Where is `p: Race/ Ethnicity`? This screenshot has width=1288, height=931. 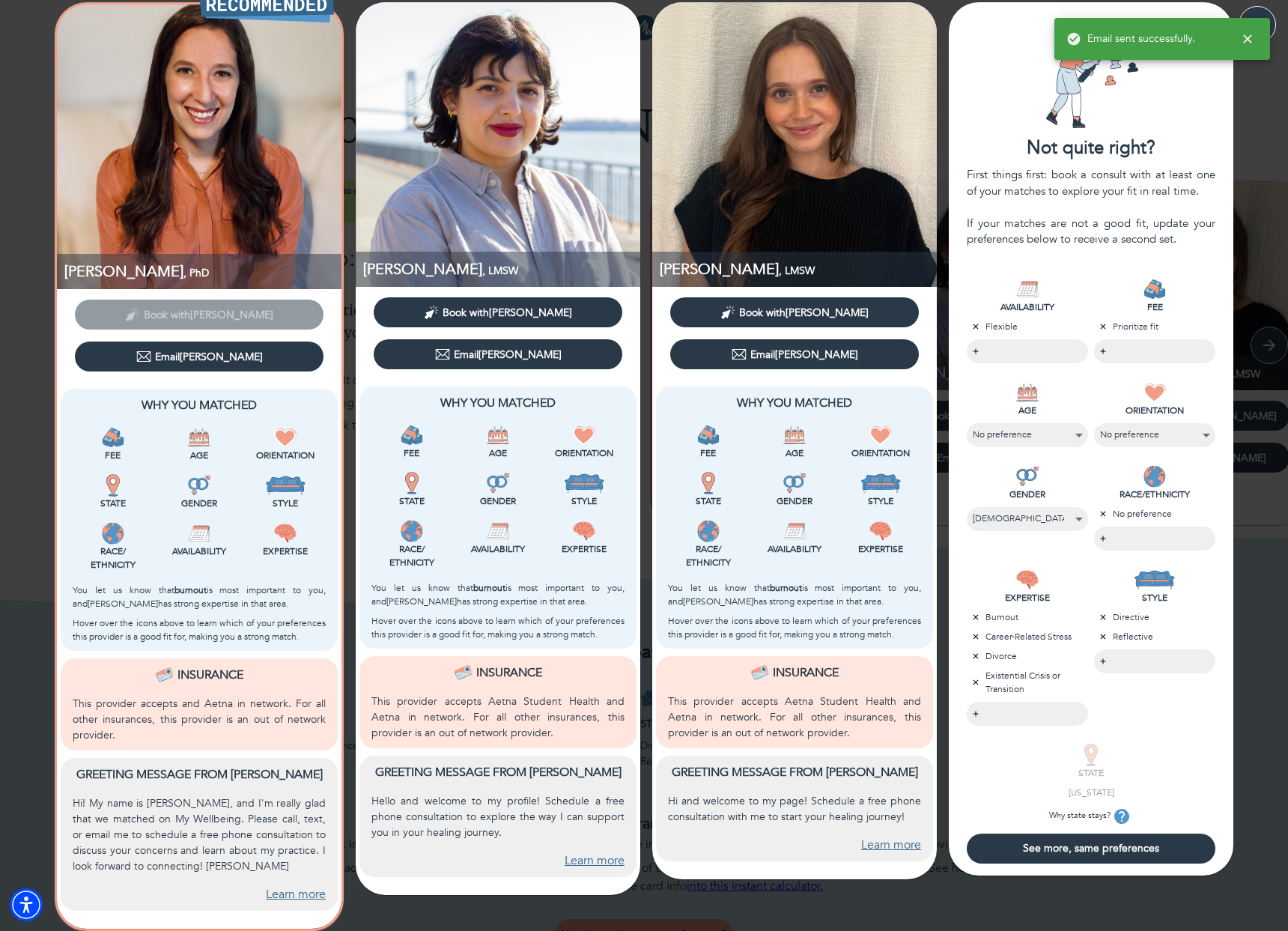 p: Race/ Ethnicity is located at coordinates (411, 555).